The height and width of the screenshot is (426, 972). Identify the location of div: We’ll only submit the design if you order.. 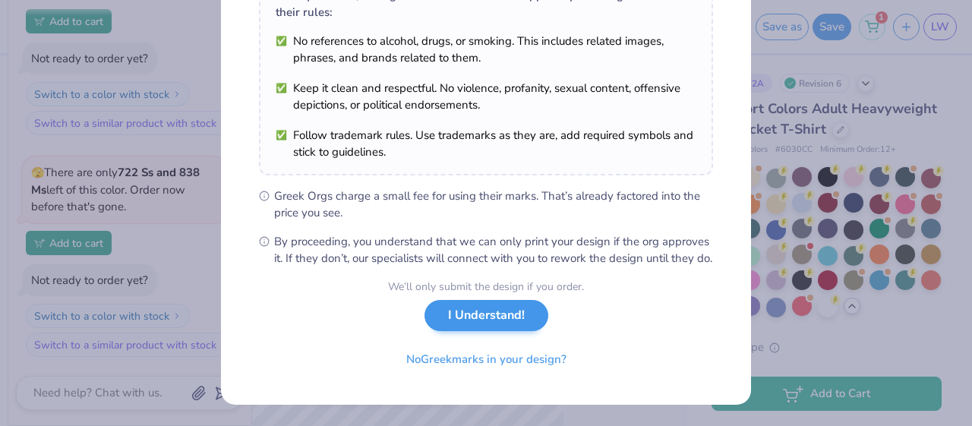
(486, 286).